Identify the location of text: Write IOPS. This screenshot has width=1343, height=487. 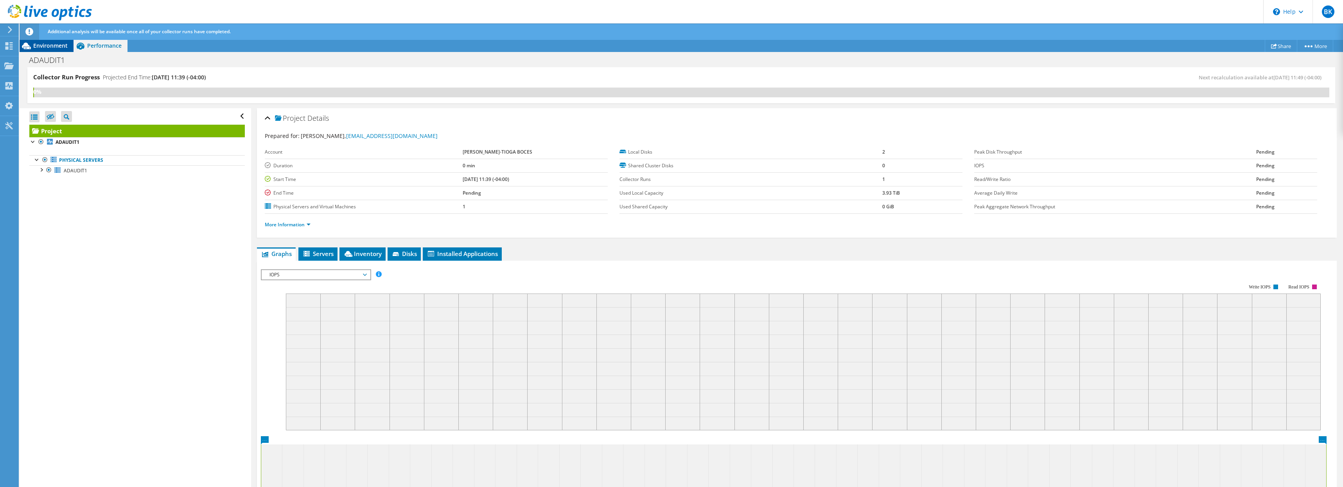
(1260, 287).